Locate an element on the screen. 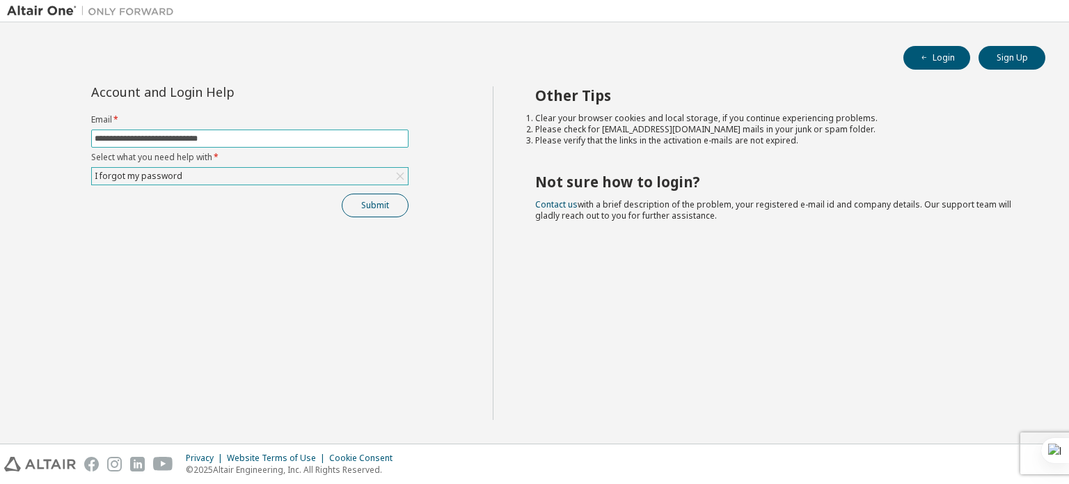  img: linkedin.svg is located at coordinates (137, 463).